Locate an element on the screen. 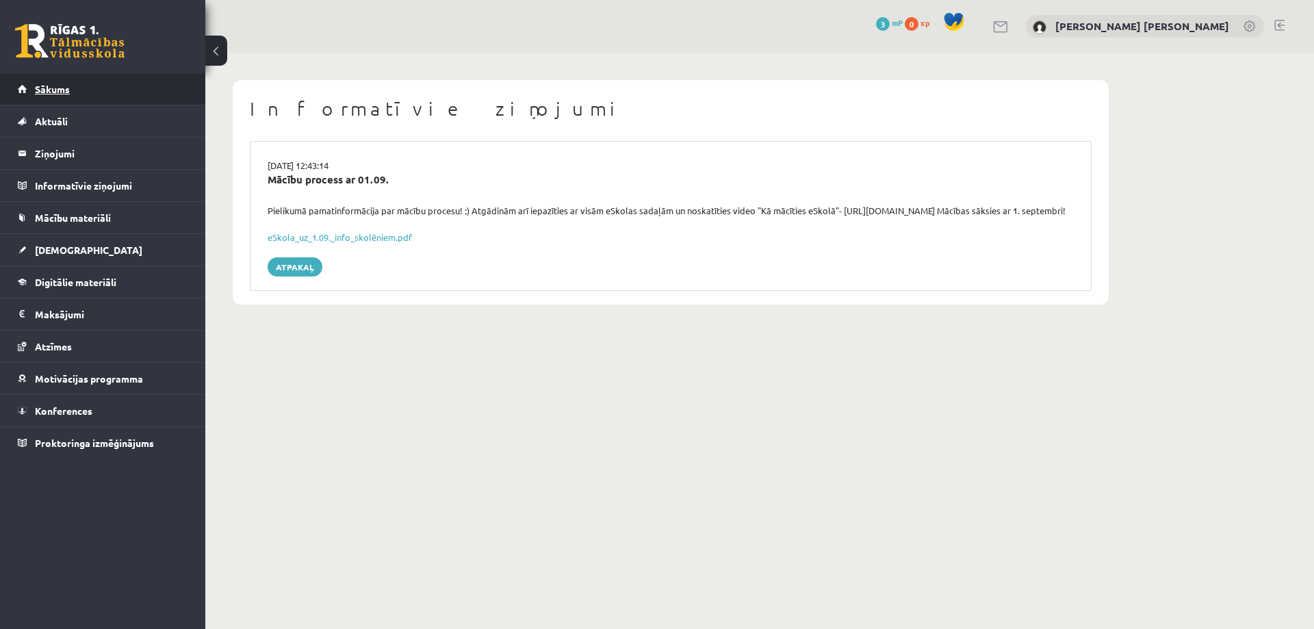 This screenshot has width=1314, height=629. img: Frančesko Pio Bevilakva is located at coordinates (1040, 27).